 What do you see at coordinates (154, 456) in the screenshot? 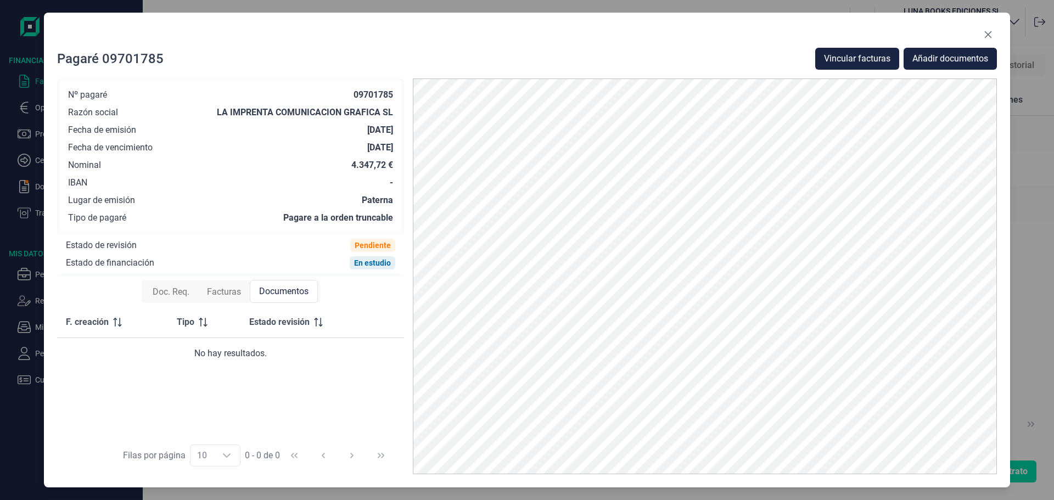
I see `div: Filas por página` at bounding box center [154, 456].